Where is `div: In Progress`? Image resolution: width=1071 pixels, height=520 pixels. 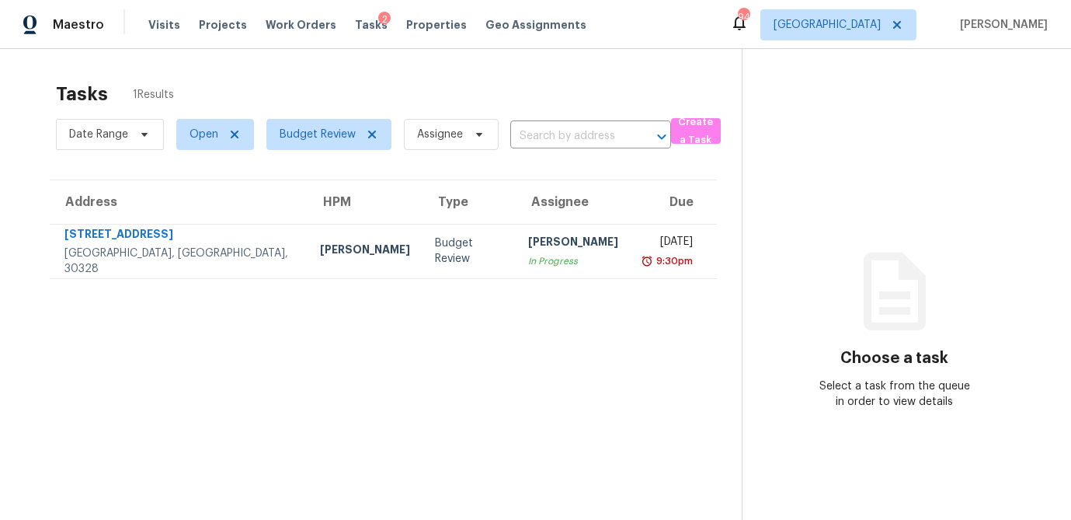 div: In Progress is located at coordinates (573, 261).